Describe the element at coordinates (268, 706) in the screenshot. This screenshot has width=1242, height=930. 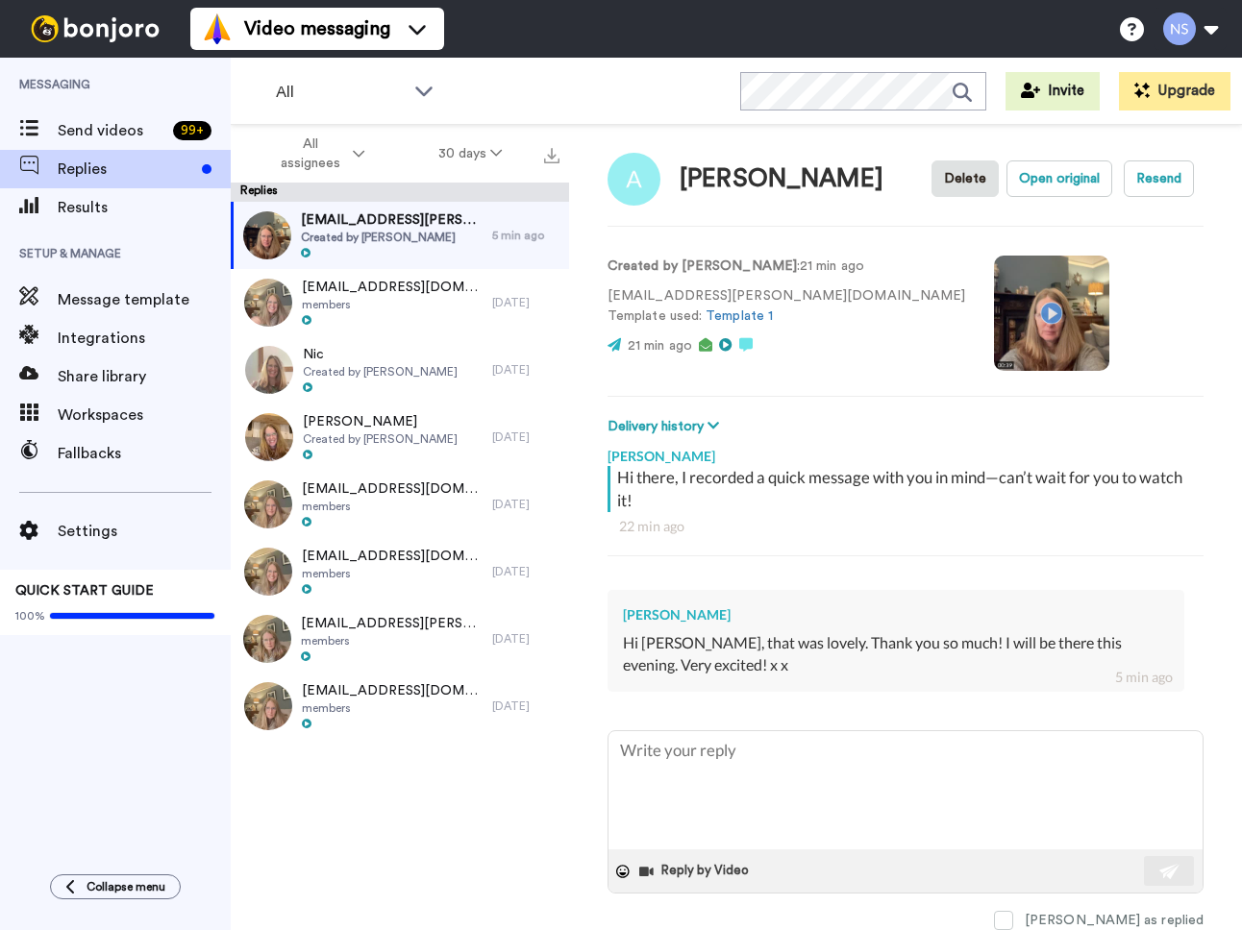
I see `img: ab6ff42b-9fc2-4df8-93ec-d1e27778a6f4-thumb.jpg` at that location.